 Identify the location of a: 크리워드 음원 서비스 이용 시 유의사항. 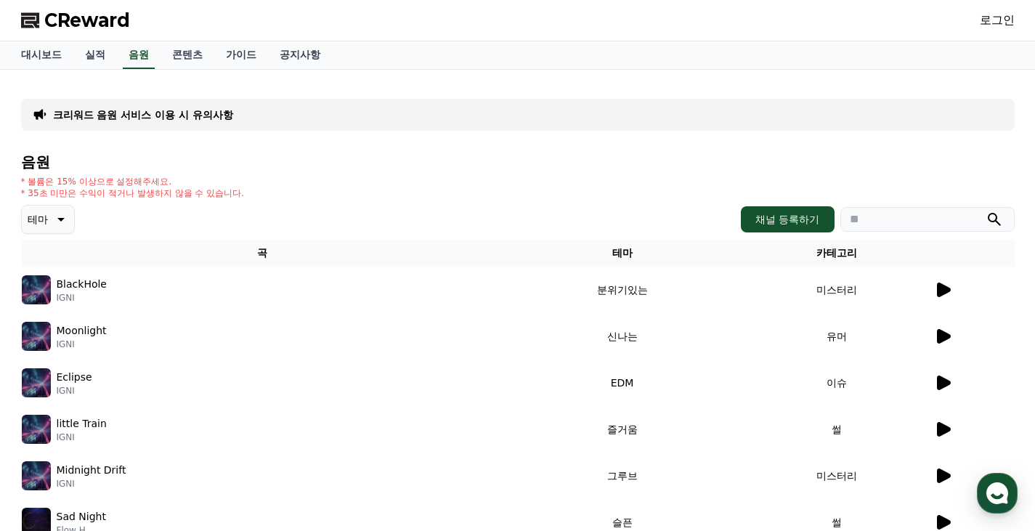
(143, 115).